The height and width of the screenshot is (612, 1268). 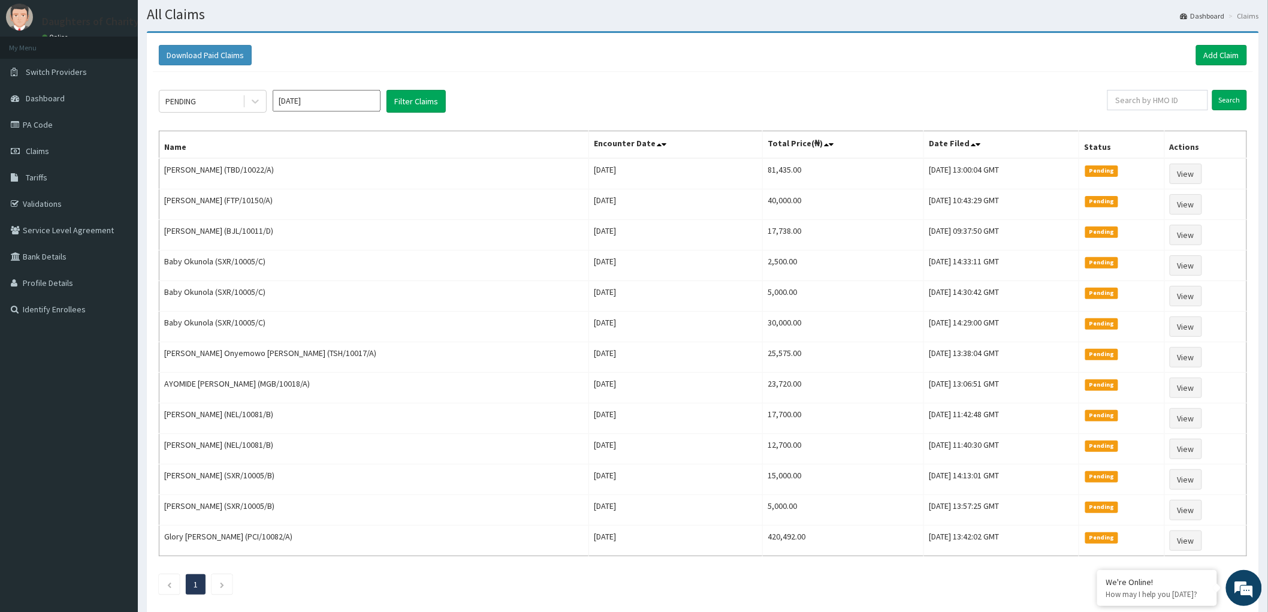 I want to click on img: d_794563401_company_1708531726252_794563401, so click(x=35, y=75).